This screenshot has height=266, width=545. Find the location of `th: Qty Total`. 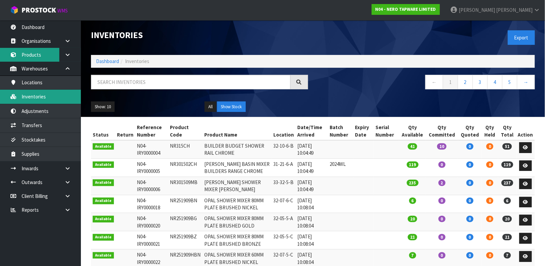

th: Qty Total is located at coordinates (508, 131).